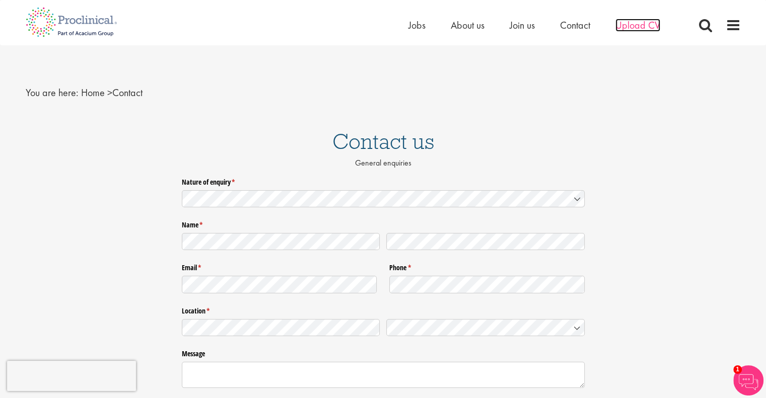  Describe the element at coordinates (737, 369) in the screenshot. I see `span: 1` at that location.